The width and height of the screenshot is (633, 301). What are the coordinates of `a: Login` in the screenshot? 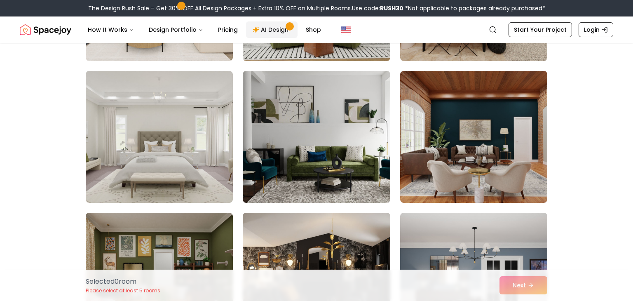 It's located at (596, 30).